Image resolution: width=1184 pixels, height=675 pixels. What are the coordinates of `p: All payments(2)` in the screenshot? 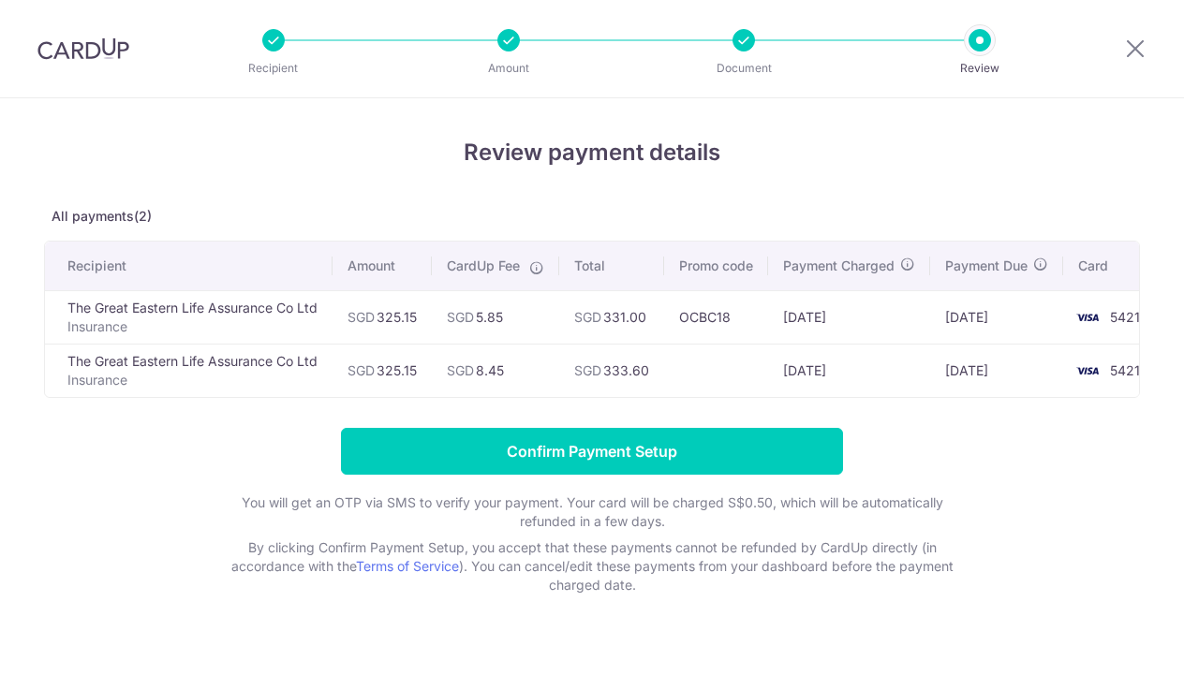 It's located at (592, 216).